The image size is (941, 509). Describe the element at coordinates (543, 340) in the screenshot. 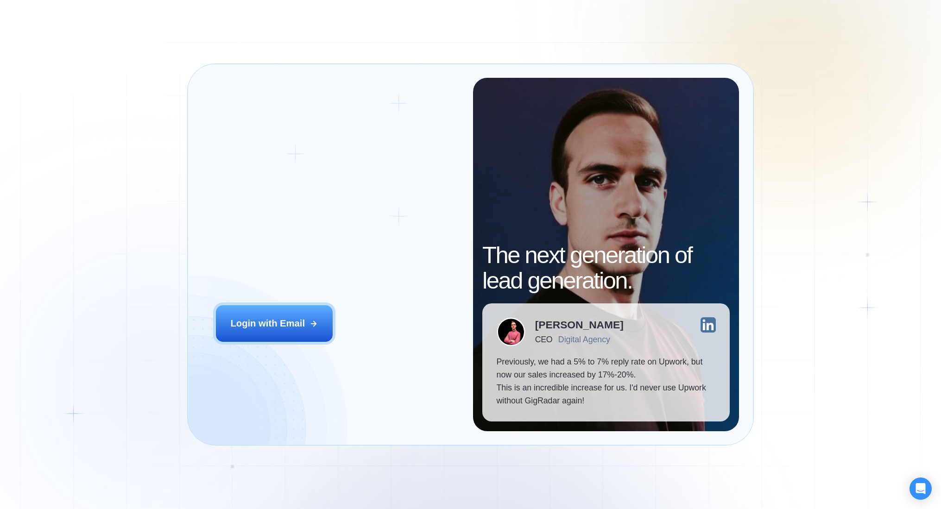

I see `div: CEO` at that location.